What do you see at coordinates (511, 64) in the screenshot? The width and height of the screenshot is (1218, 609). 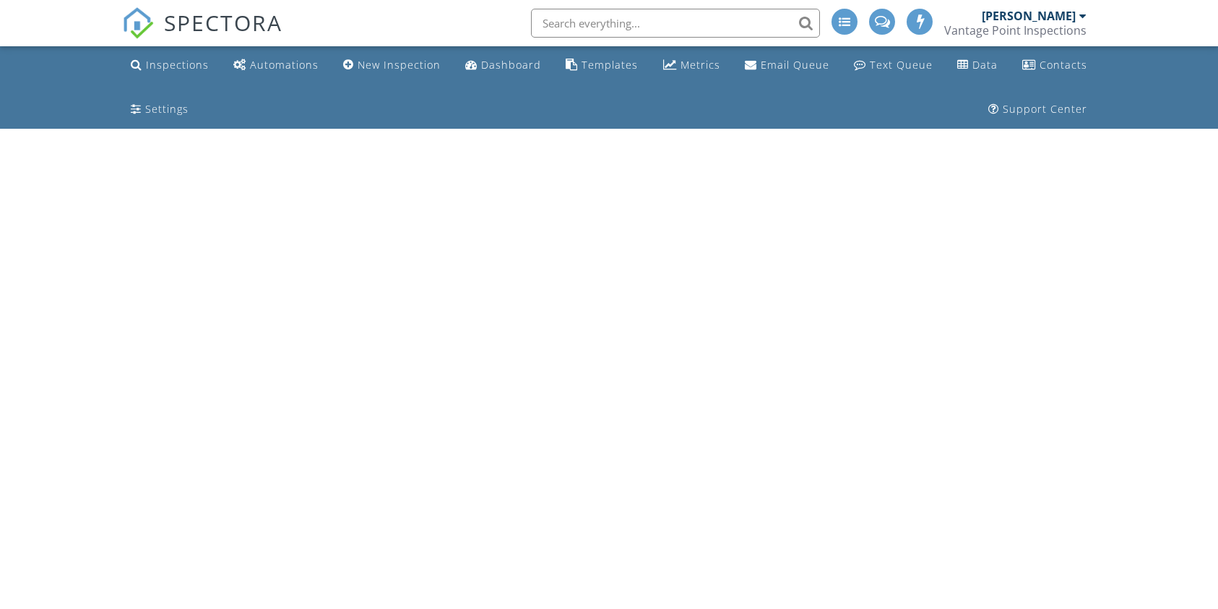 I see `div: Dashboard` at bounding box center [511, 64].